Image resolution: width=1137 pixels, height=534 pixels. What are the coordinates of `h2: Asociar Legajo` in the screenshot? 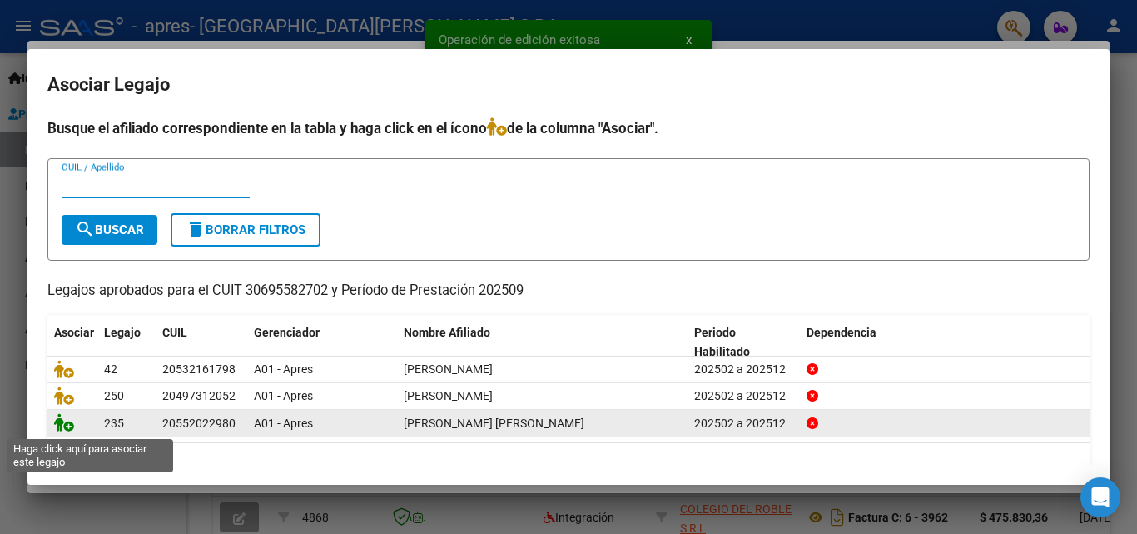 It's located at (569, 85).